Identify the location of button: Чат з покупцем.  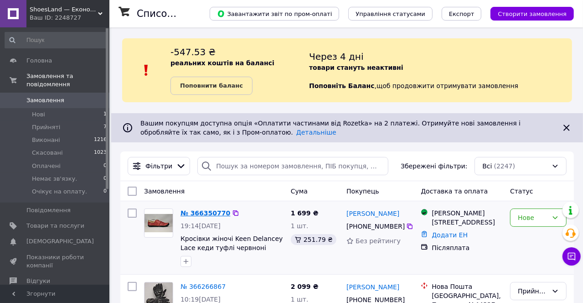
(572, 256).